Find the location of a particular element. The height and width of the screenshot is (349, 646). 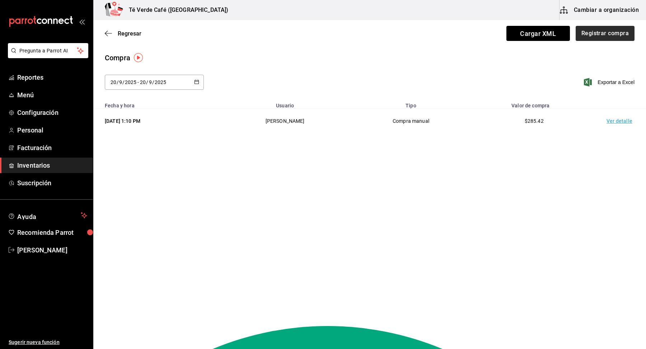

span: Regresar is located at coordinates (130, 33).